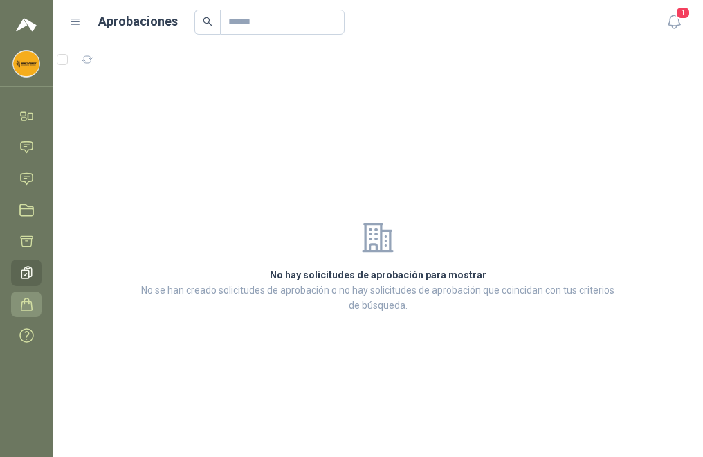 This screenshot has height=457, width=703. What do you see at coordinates (378, 275) in the screenshot?
I see `h2: No hay solicitudes de aprobación para mostrar` at bounding box center [378, 275].